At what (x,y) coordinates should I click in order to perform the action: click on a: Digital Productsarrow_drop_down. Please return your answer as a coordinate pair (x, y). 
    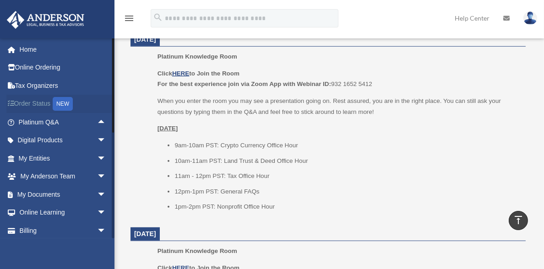
    Looking at the image, I should click on (63, 141).